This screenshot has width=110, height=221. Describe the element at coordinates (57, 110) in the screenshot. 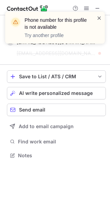

I see `button: Send email` at that location.